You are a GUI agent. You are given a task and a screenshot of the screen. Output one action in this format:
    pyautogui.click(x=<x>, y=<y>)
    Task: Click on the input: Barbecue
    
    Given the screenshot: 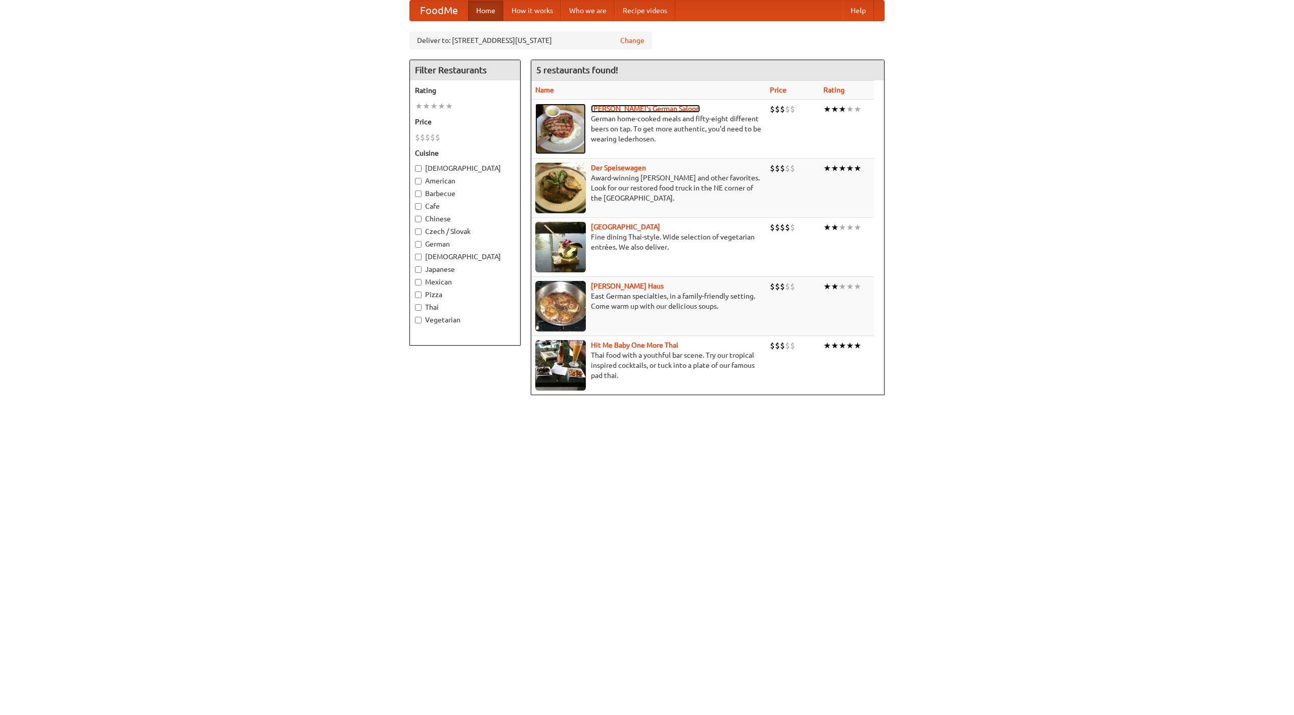 What is the action you would take?
    pyautogui.click(x=418, y=194)
    